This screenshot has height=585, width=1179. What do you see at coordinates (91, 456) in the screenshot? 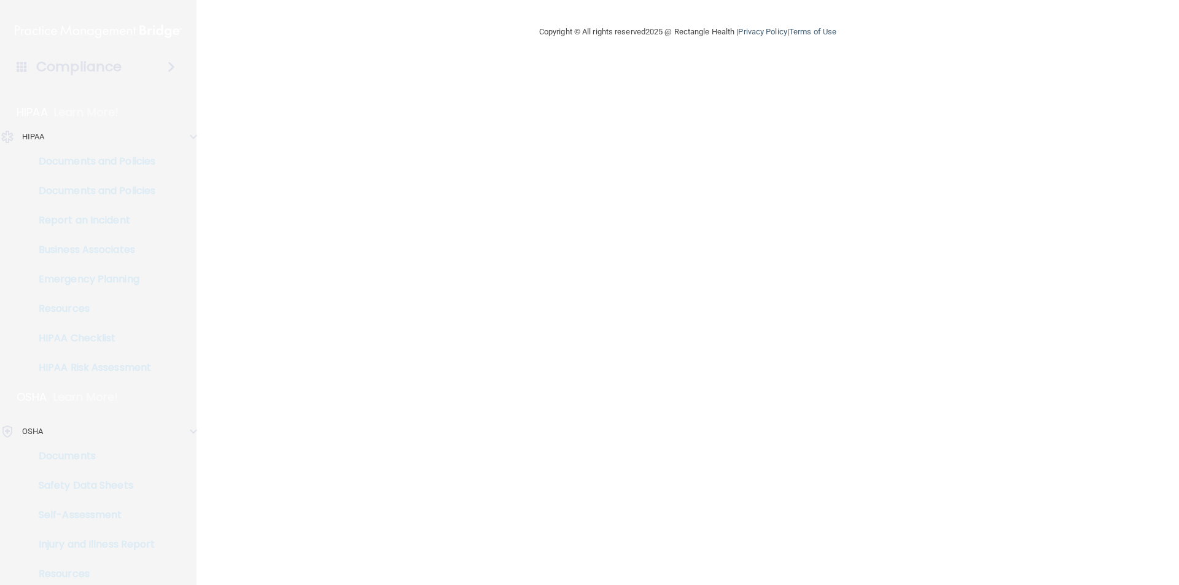
I see `p: Documents` at bounding box center [91, 456].